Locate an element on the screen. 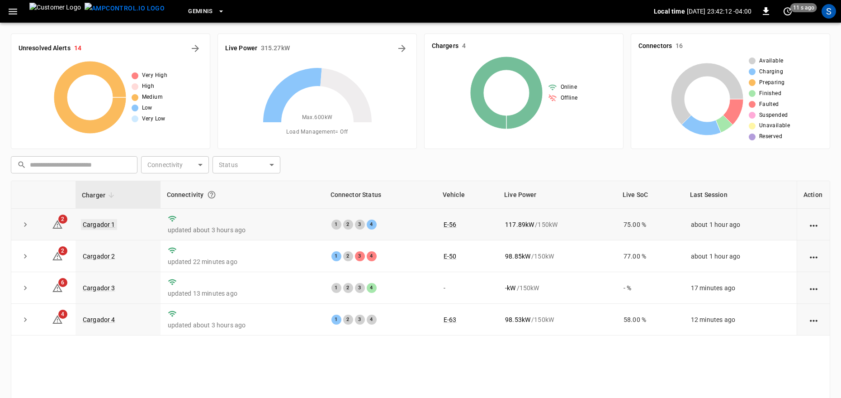  a: Cargador 3 is located at coordinates (99, 288).